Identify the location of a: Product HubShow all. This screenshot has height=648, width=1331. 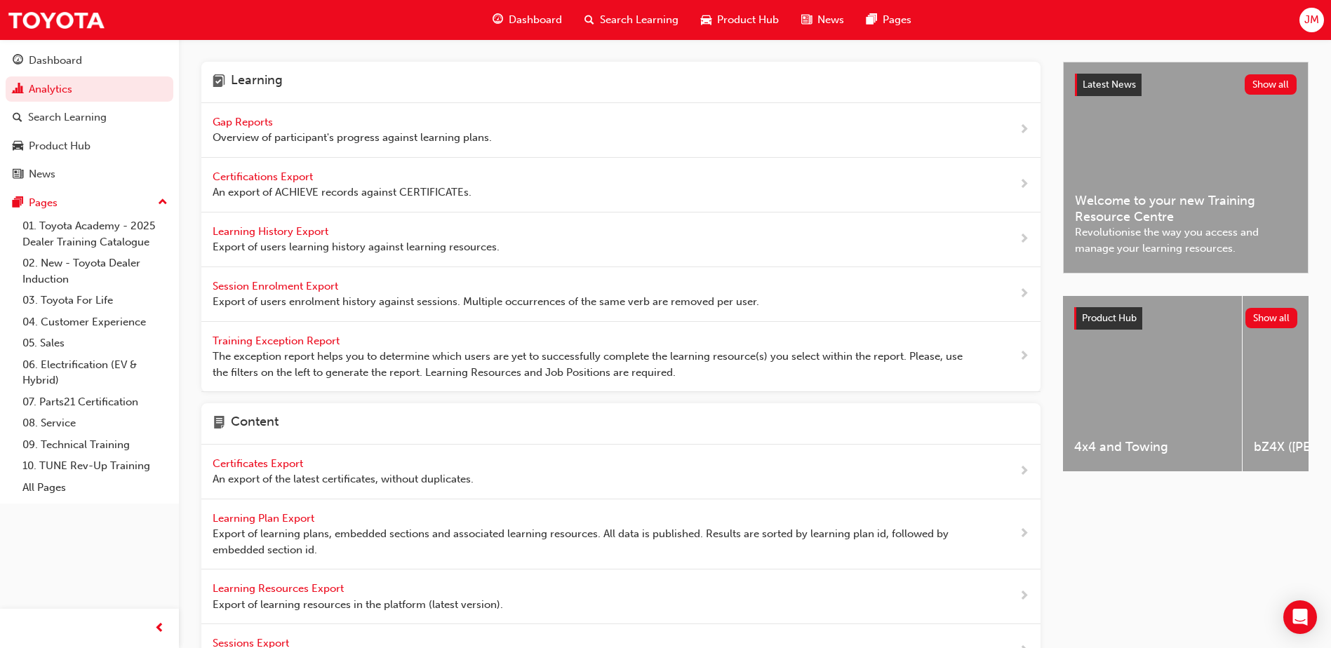
(1186, 319).